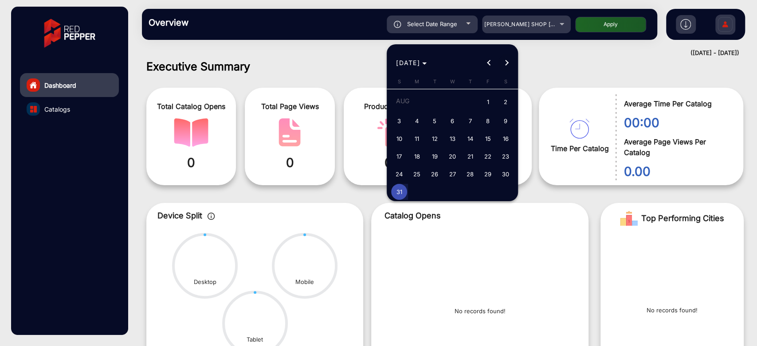  What do you see at coordinates (399, 121) in the screenshot?
I see `button: August 3, 2025` at bounding box center [399, 121].